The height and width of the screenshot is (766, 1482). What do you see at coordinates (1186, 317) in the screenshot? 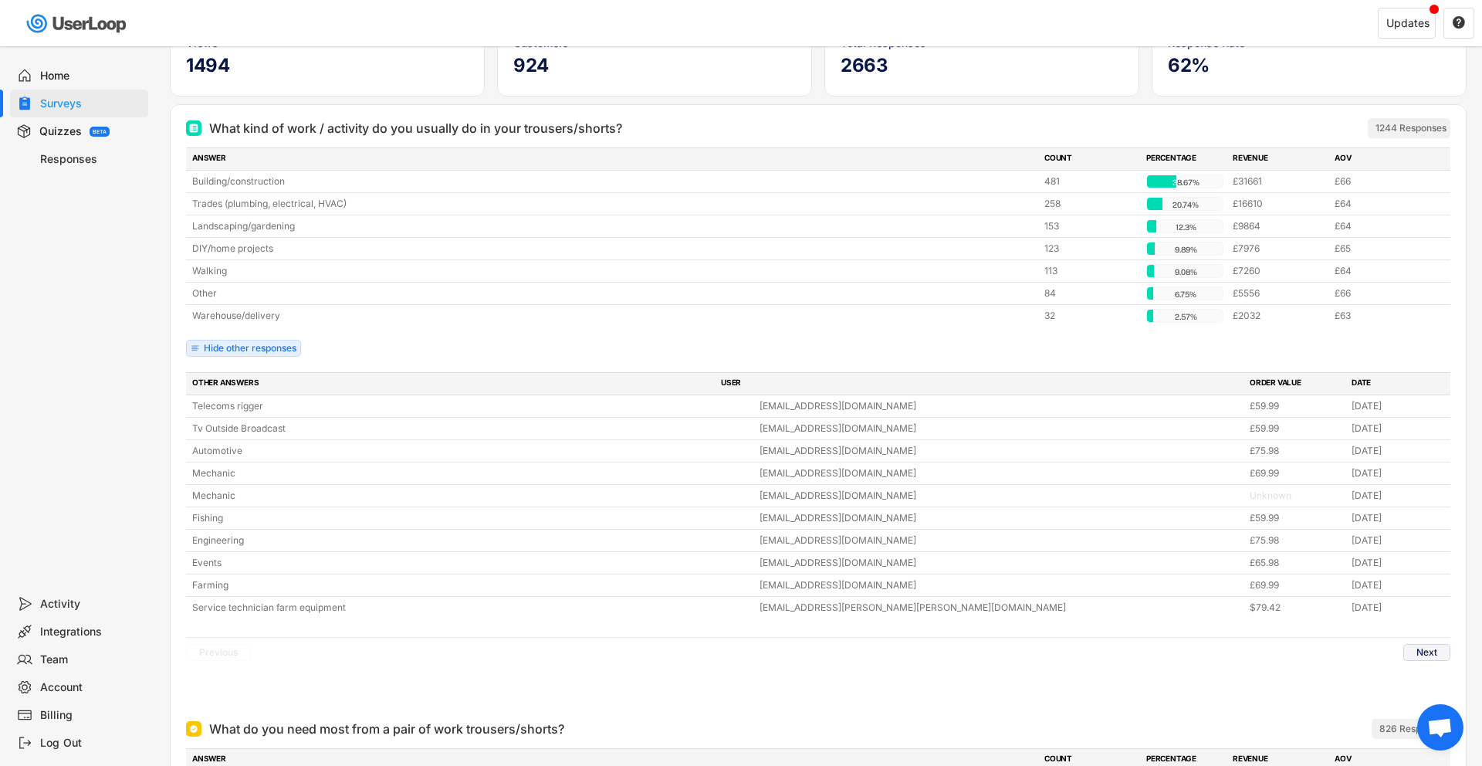
I see `div: 2.57%` at bounding box center [1186, 317].